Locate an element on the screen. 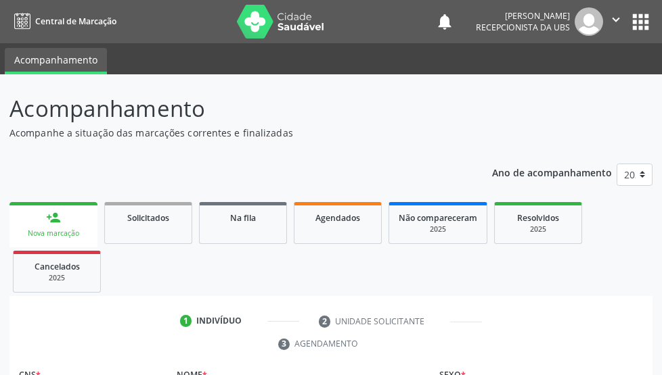 Image resolution: width=662 pixels, height=375 pixels. div: 1 is located at coordinates (186, 321).